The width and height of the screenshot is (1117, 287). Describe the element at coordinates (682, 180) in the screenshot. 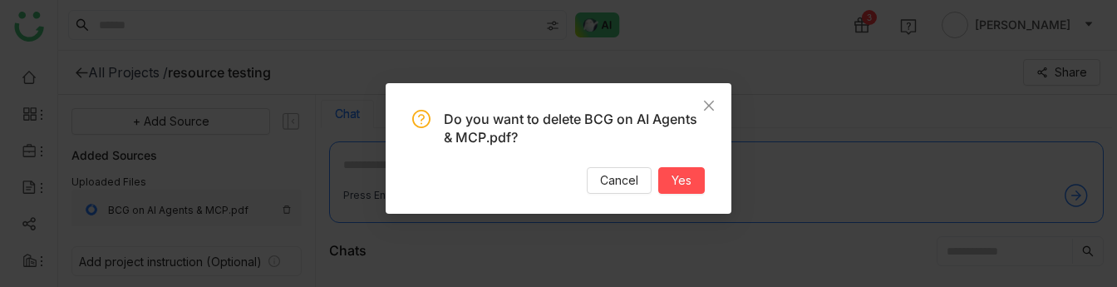

I see `button: Yes` at that location.